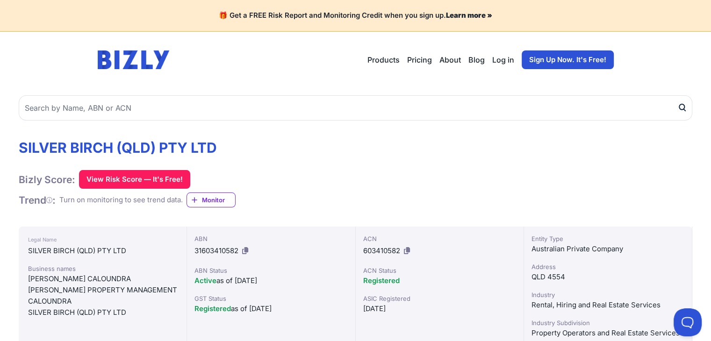 This screenshot has height=341, width=711. Describe the element at coordinates (102, 269) in the screenshot. I see `div: Business names` at that location.